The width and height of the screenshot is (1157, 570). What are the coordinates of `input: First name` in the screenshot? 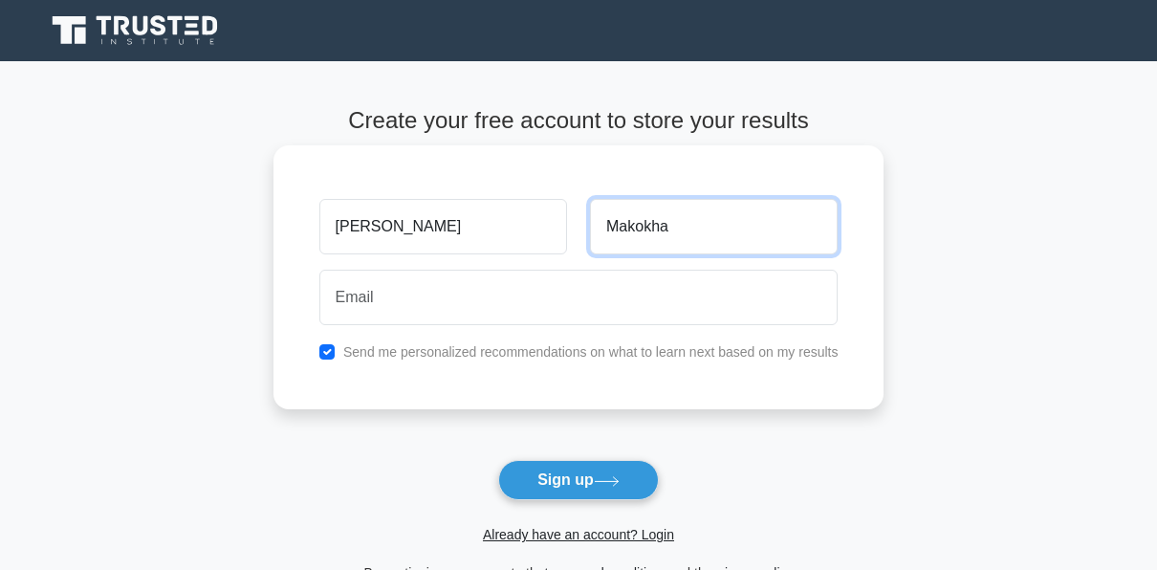 It's located at (443, 227).